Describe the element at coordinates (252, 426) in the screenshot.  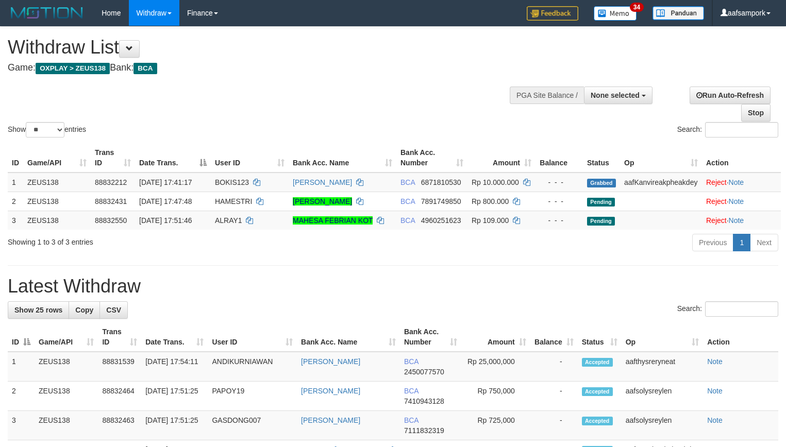
I see `td: GASDONG007` at that location.